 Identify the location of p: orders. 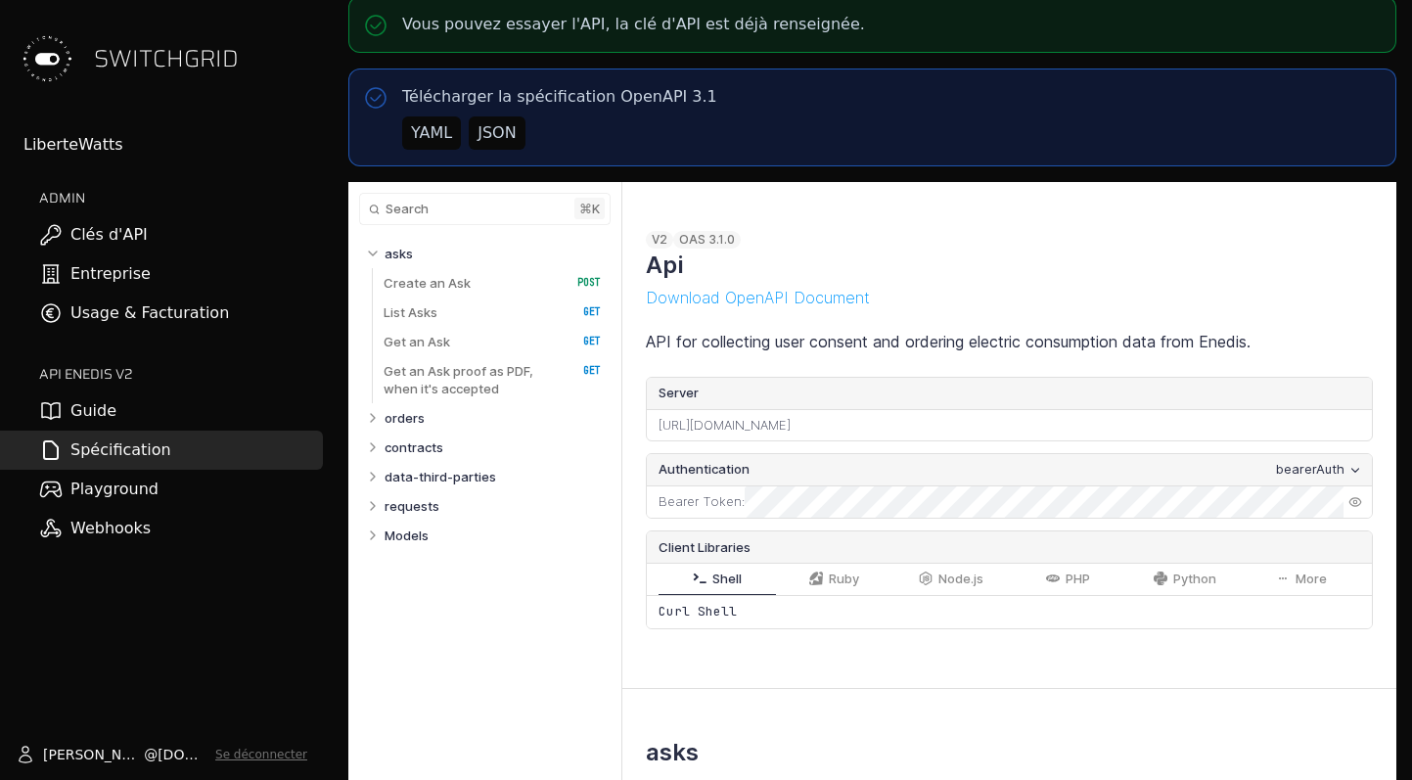
(404, 418).